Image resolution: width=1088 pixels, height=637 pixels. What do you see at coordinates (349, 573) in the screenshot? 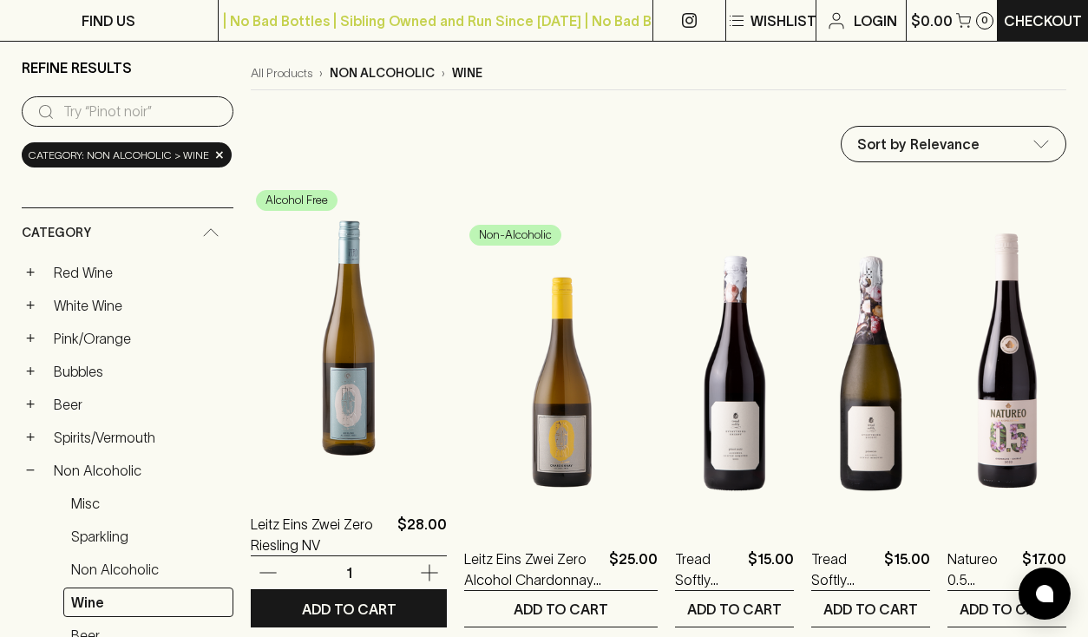
I see `p: 1` at bounding box center [349, 573].